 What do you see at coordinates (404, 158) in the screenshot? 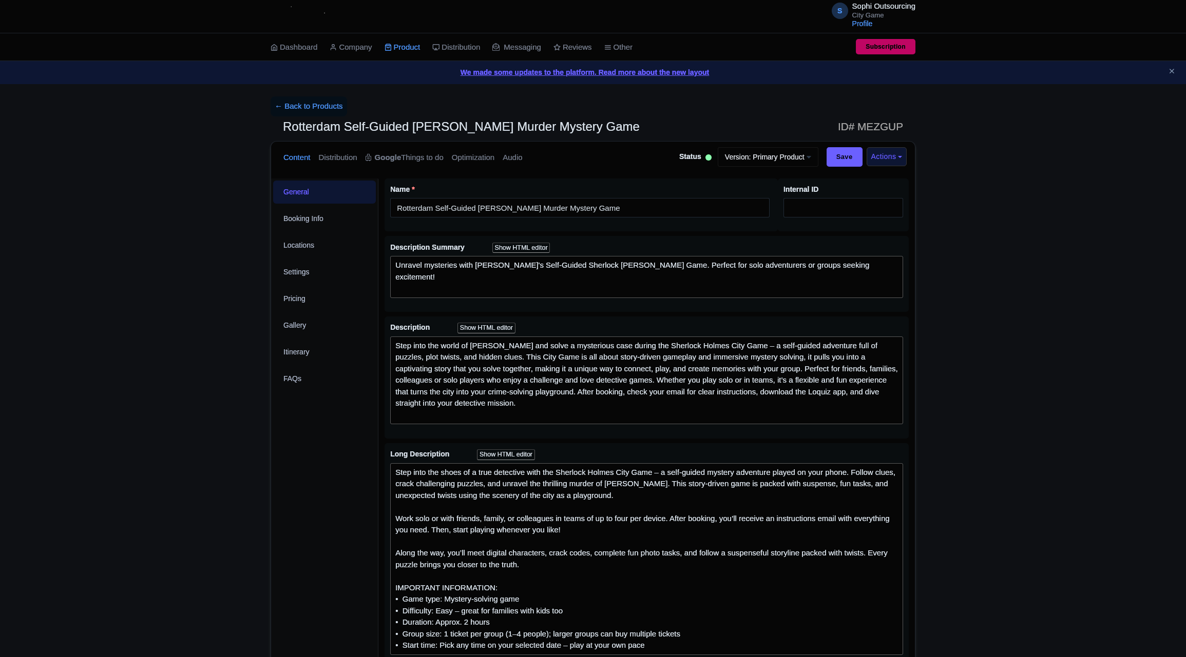
I see `a: GoogleThings to do` at bounding box center [404, 158].